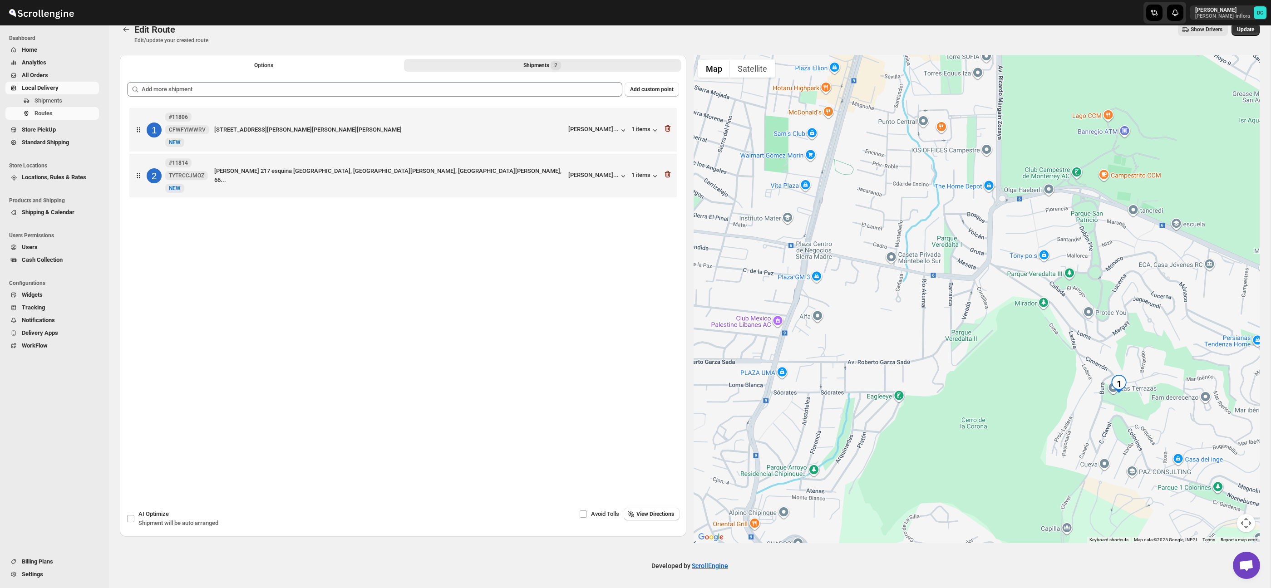 The height and width of the screenshot is (588, 1271). What do you see at coordinates (154, 176) in the screenshot?
I see `div: 2` at bounding box center [154, 176].